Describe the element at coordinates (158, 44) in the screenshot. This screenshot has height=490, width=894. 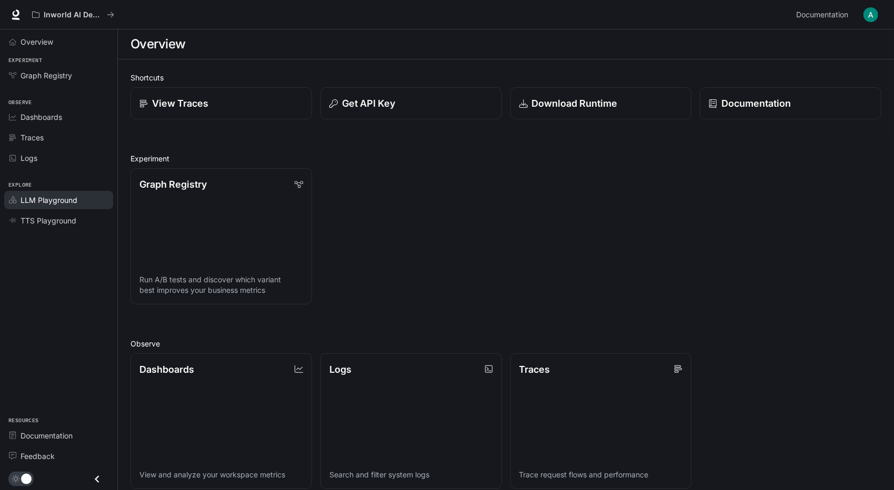
I see `h1: Overview` at that location.